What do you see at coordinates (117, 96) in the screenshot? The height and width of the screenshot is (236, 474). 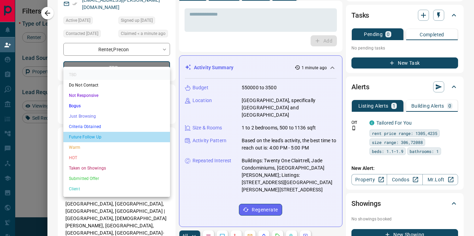 I see `li: Not Responsive` at bounding box center [117, 96].